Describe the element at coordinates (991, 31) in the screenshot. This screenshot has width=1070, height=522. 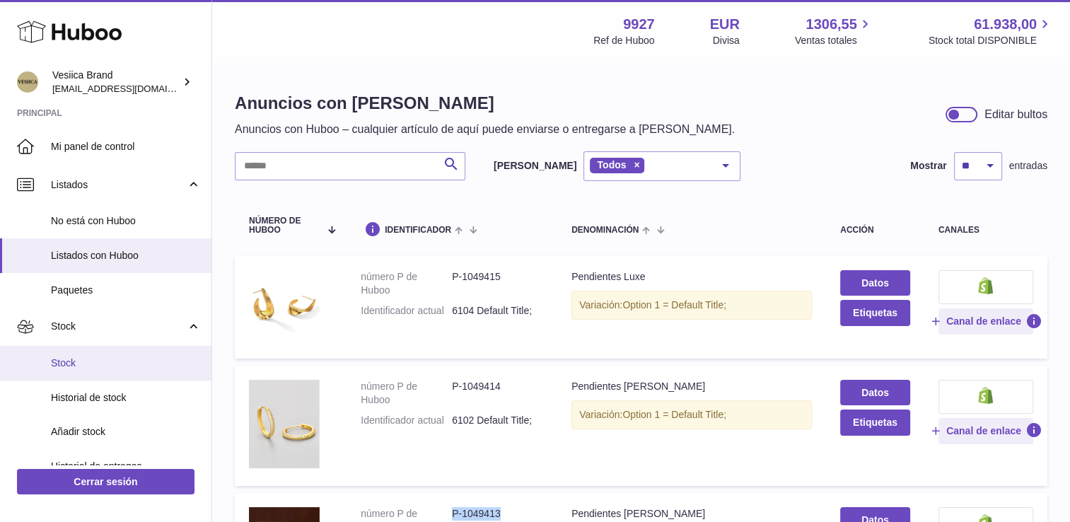
I see `a: 61.938,00 Stock total DISPONIBLE` at that location.